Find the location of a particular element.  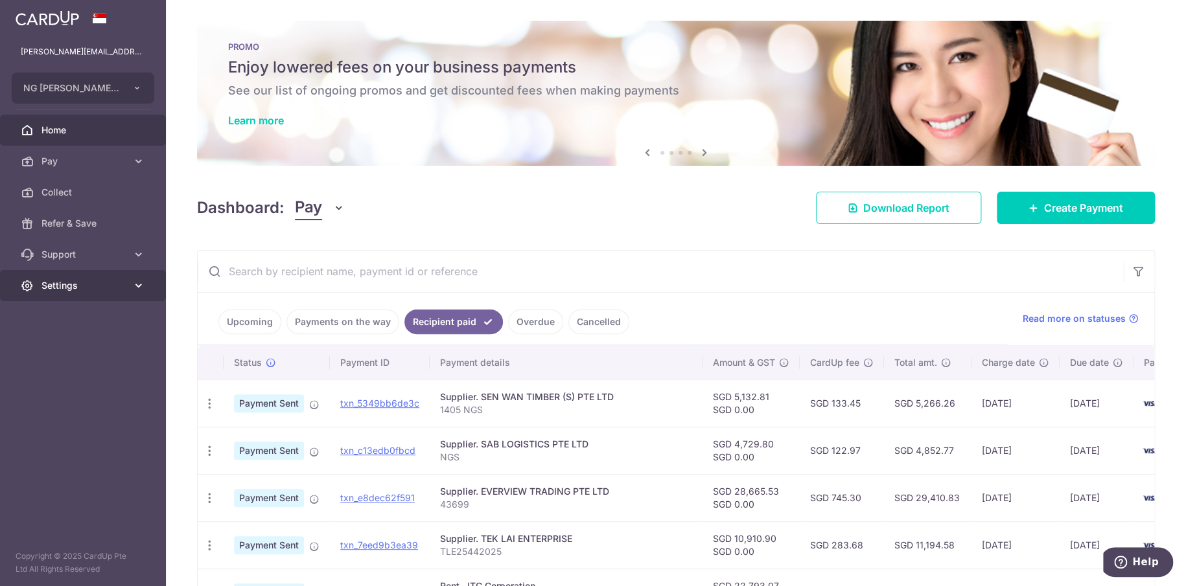

button: Pay is located at coordinates (319, 208).